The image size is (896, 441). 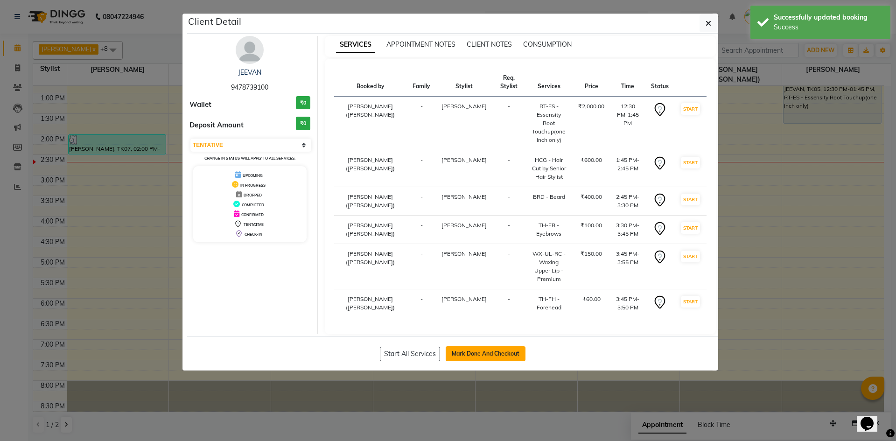 I want to click on span: Deposit Amount, so click(x=216, y=125).